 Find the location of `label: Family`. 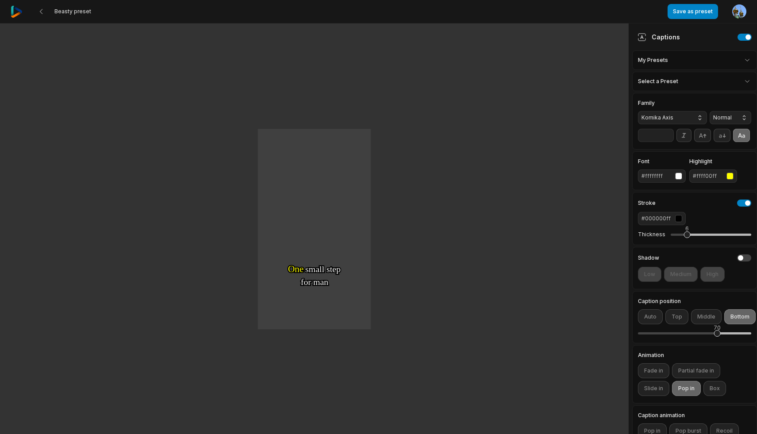

label: Family is located at coordinates (672, 103).